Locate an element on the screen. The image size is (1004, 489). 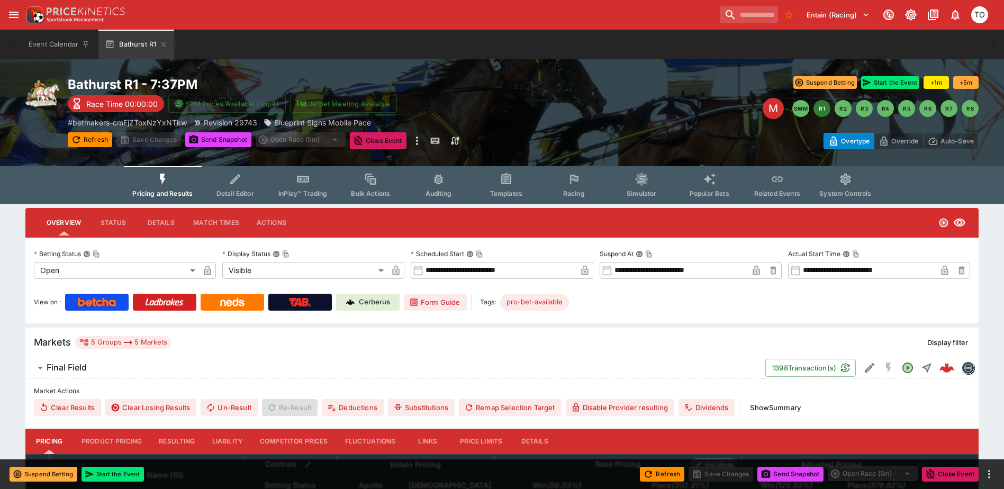
button: Competitor Prices is located at coordinates (294, 441).